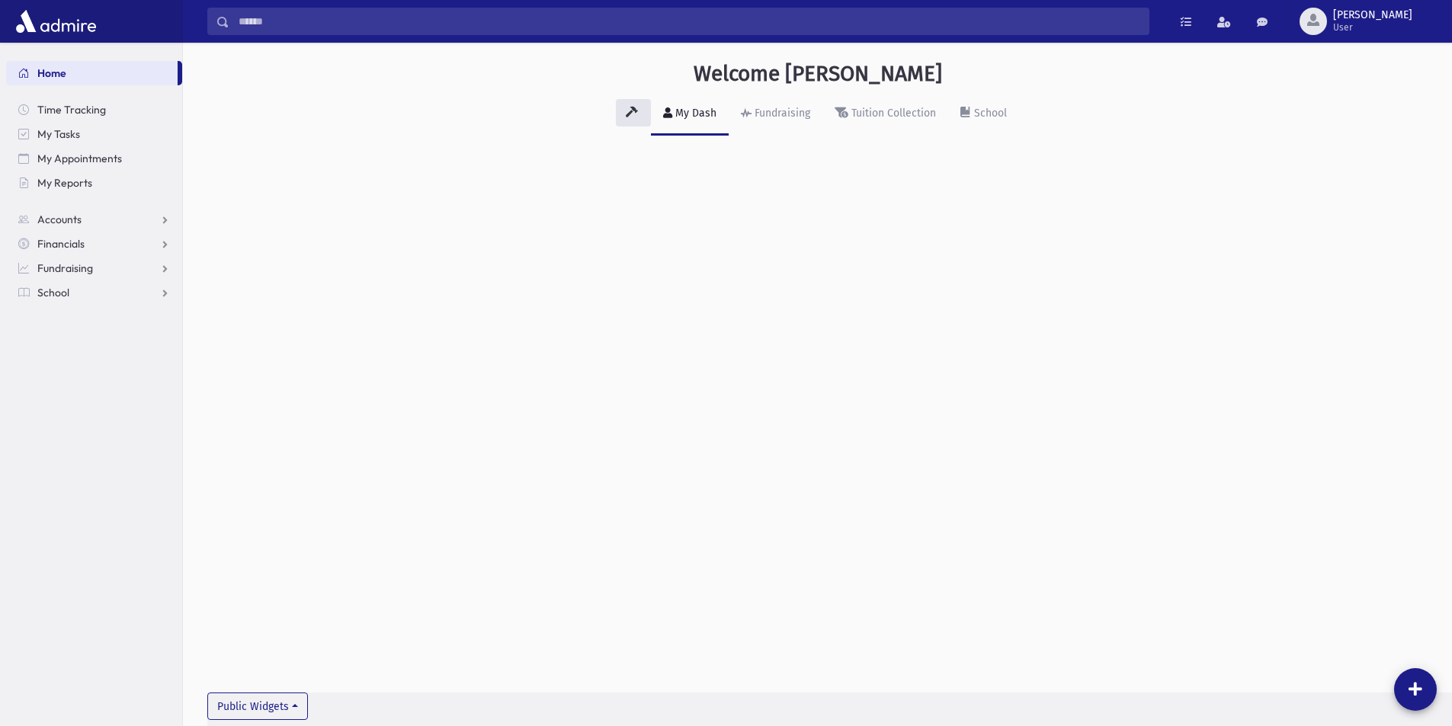  Describe the element at coordinates (780, 113) in the screenshot. I see `div: Fundraising` at that location.